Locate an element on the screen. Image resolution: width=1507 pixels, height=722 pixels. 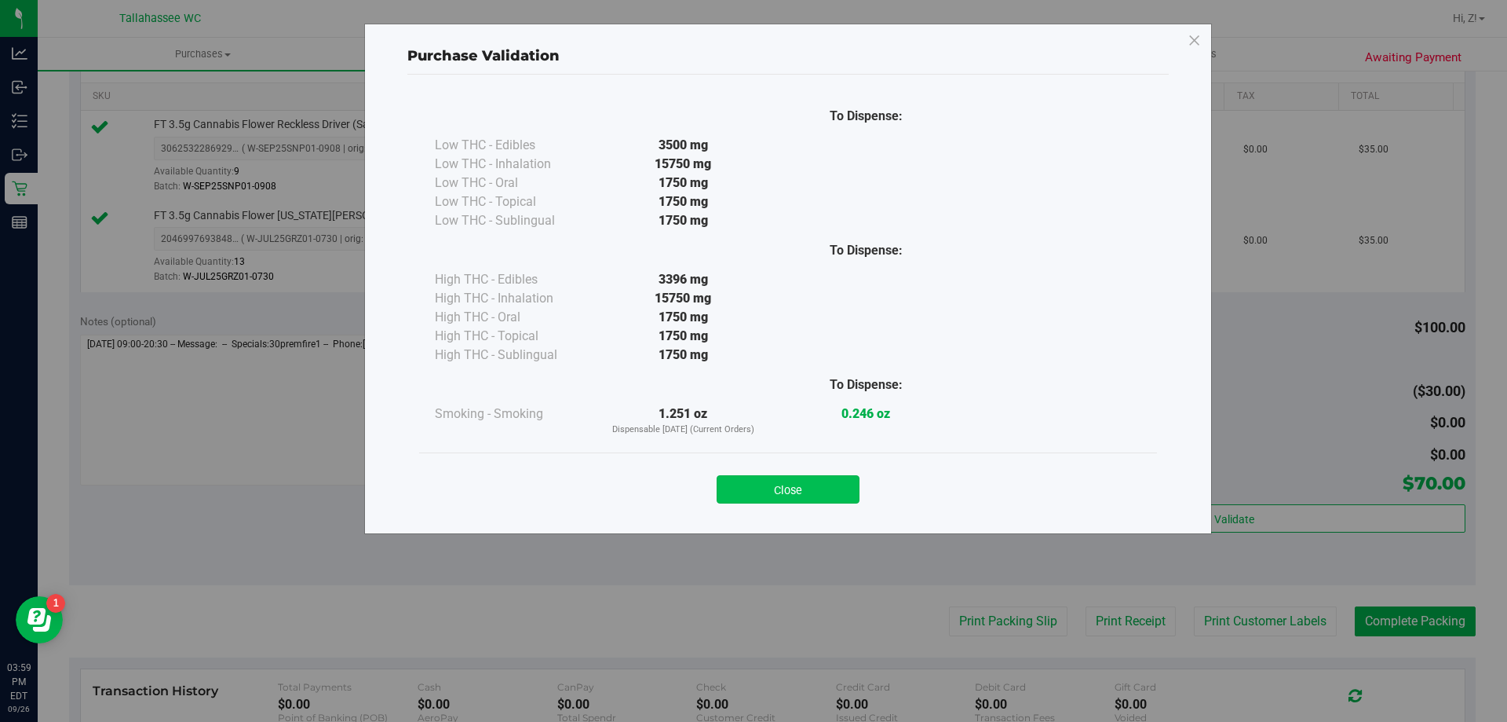
div: Low THC - Oral is located at coordinates (513, 183).